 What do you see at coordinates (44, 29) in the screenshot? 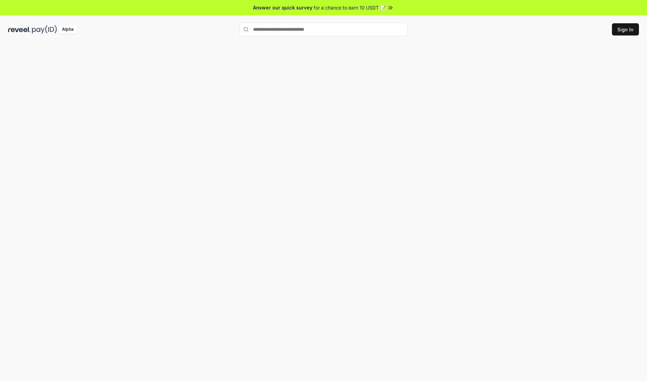
I see `img: pay_id` at bounding box center [44, 29].